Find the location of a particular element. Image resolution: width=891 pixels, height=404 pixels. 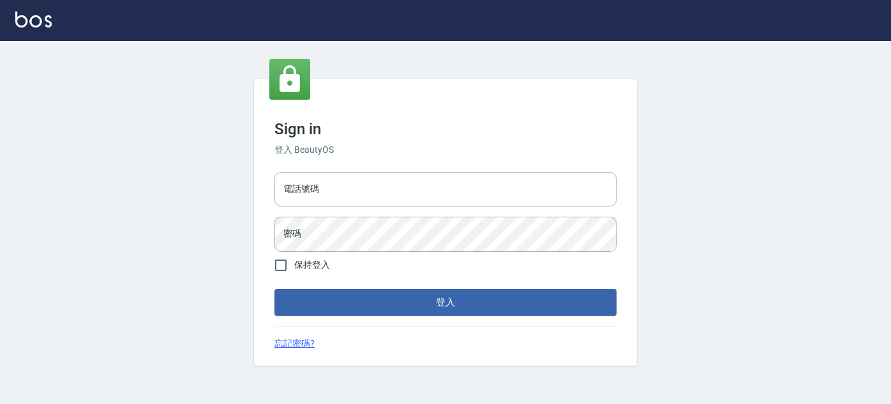

h3: Sign in is located at coordinates (446, 129).